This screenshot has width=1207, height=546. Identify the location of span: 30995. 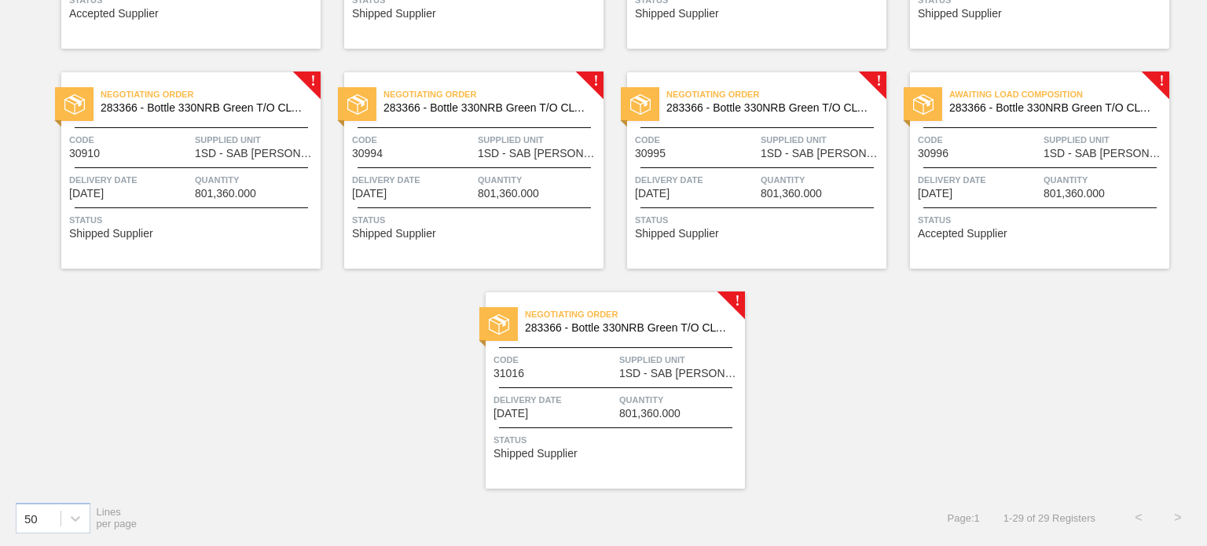
(650, 153).